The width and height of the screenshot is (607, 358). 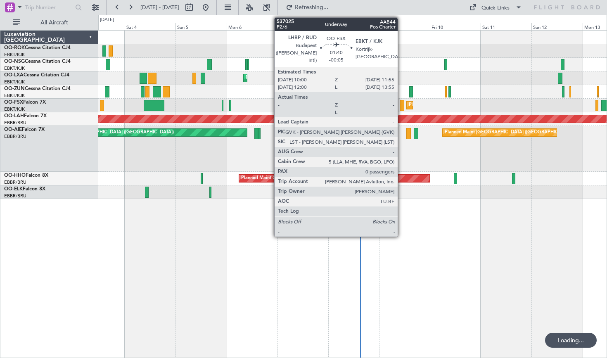 I want to click on input: Trip Number, so click(x=49, y=7).